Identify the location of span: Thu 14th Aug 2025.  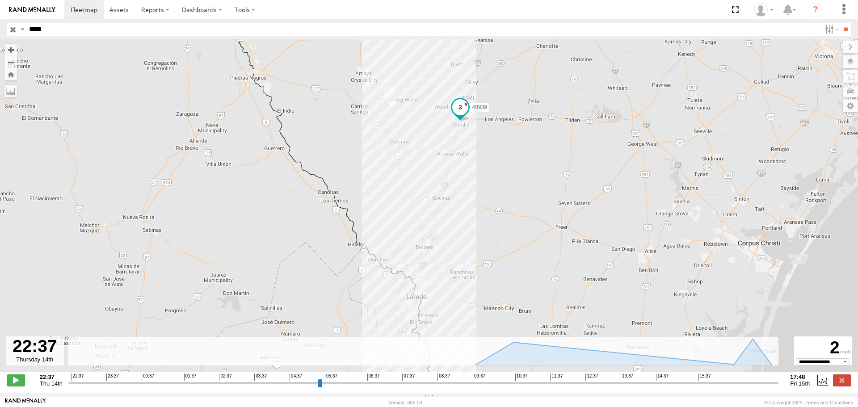
(51, 383).